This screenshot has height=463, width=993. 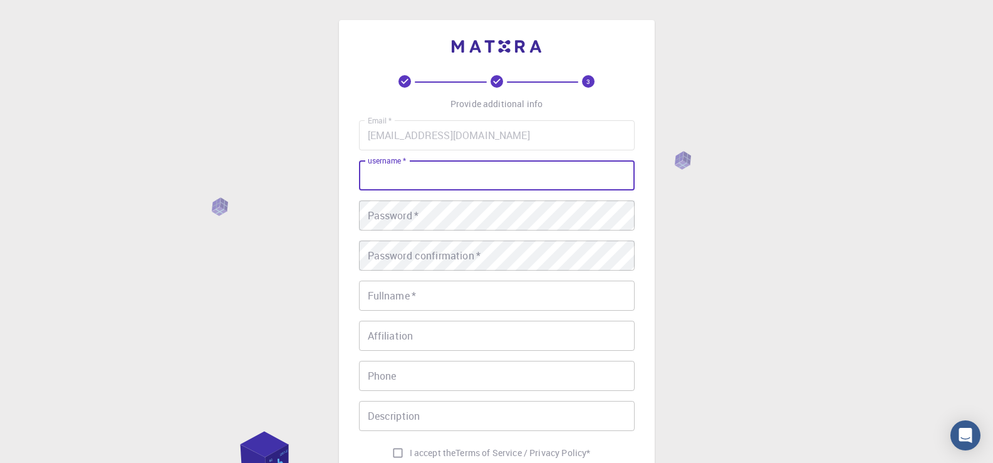 I want to click on span: I accept the, so click(x=433, y=453).